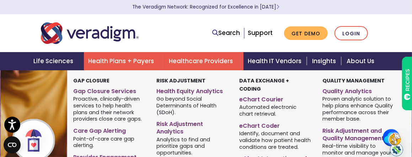  Describe the element at coordinates (275, 98) in the screenshot. I see `a: eChart Courier` at that location.